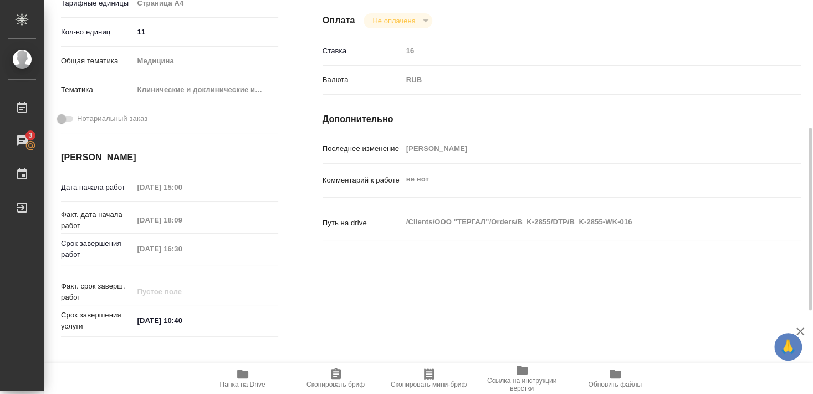 This screenshot has width=813, height=394. What do you see at coordinates (97, 320) in the screenshot?
I see `p: Срок завершения услуги` at bounding box center [97, 320].